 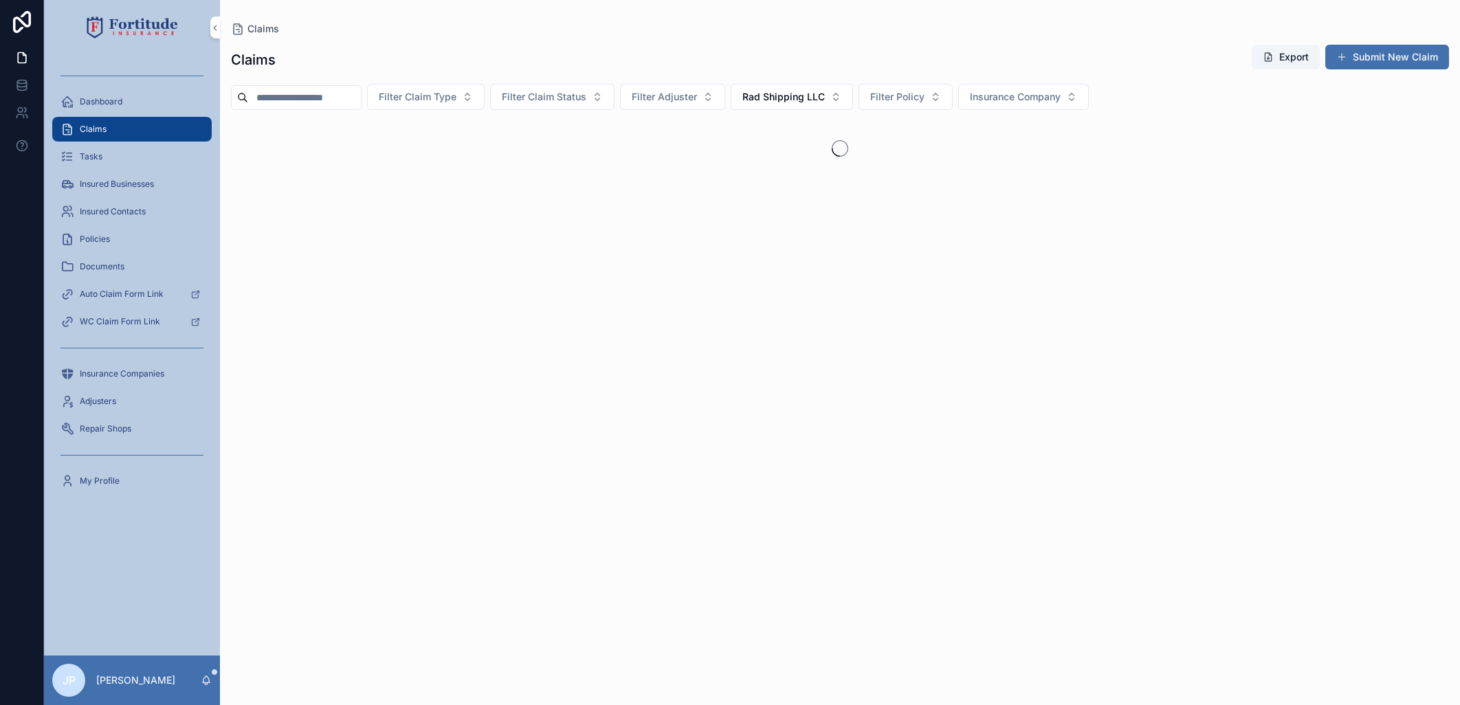 I want to click on span: Filter Policy, so click(x=897, y=97).